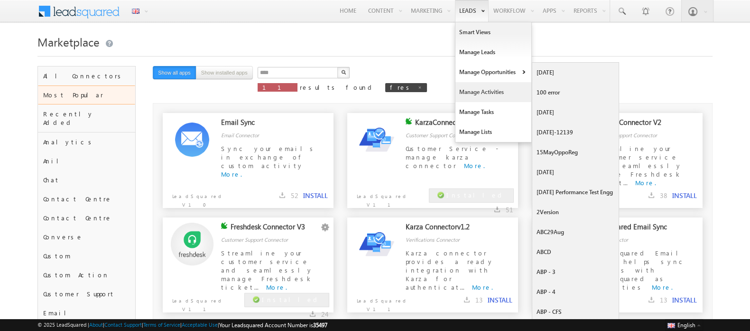  What do you see at coordinates (450, 229) in the screenshot?
I see `div: Karza Connectorv1.2` at bounding box center [450, 229].